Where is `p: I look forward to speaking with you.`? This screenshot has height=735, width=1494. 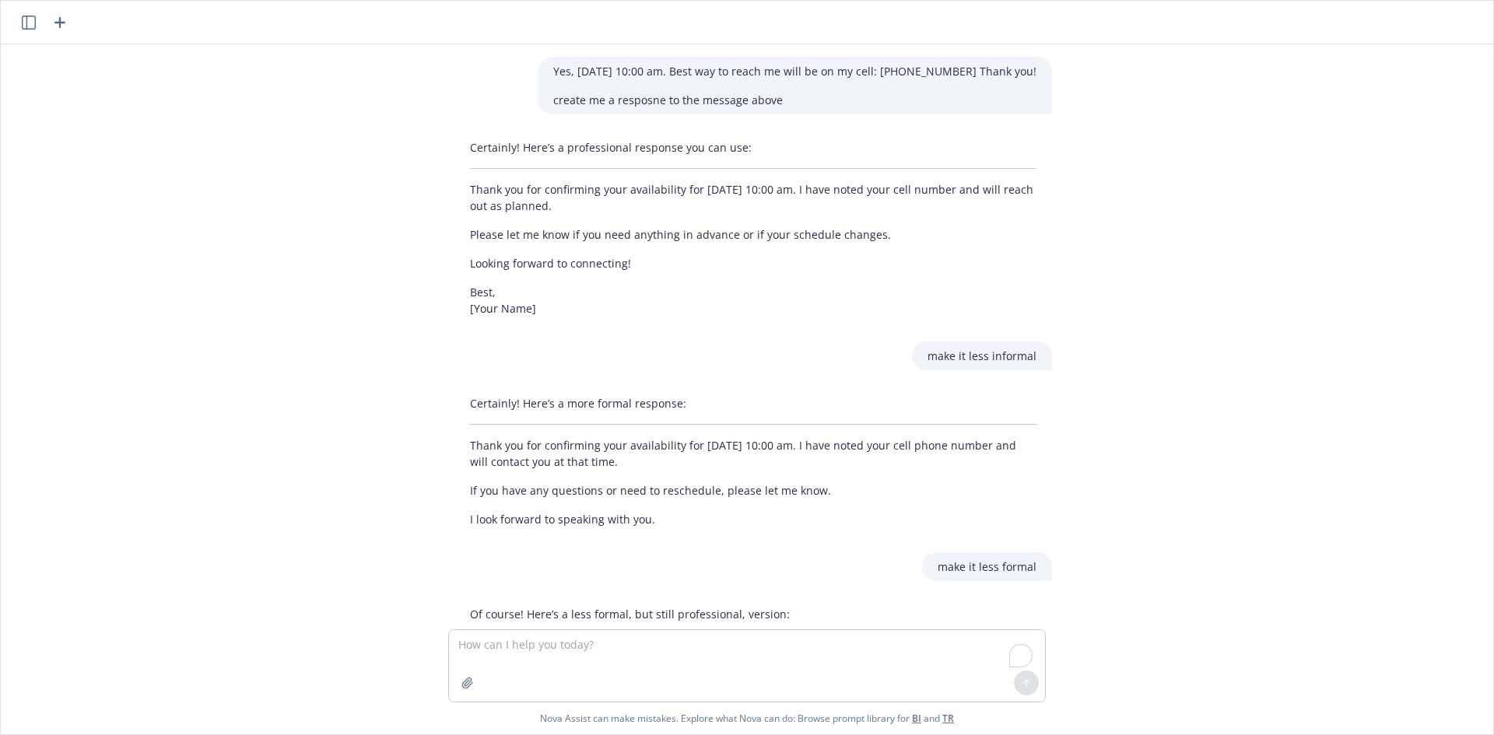 p: I look forward to speaking with you. is located at coordinates (753, 519).